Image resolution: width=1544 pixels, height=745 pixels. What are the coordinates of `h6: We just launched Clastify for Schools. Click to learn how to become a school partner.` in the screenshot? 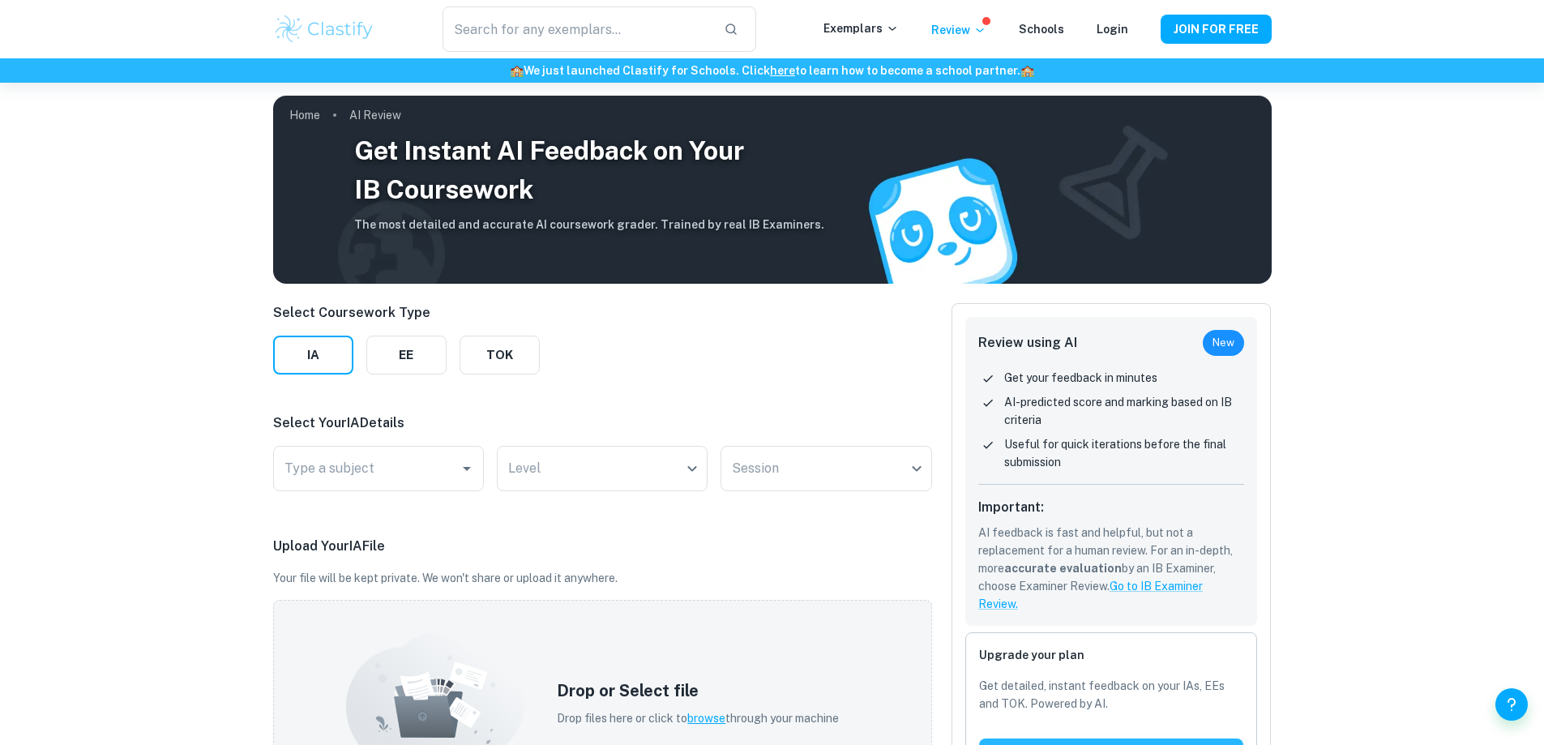 It's located at (771, 70).